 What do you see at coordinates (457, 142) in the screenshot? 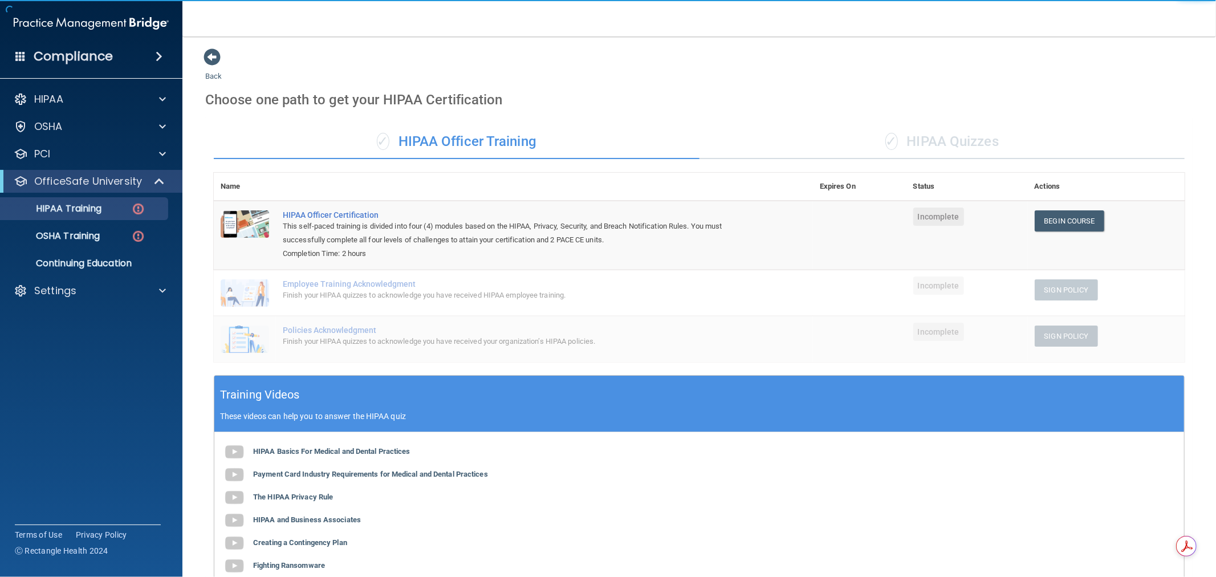
I see `div: HIPAA Officer Training` at bounding box center [457, 142].